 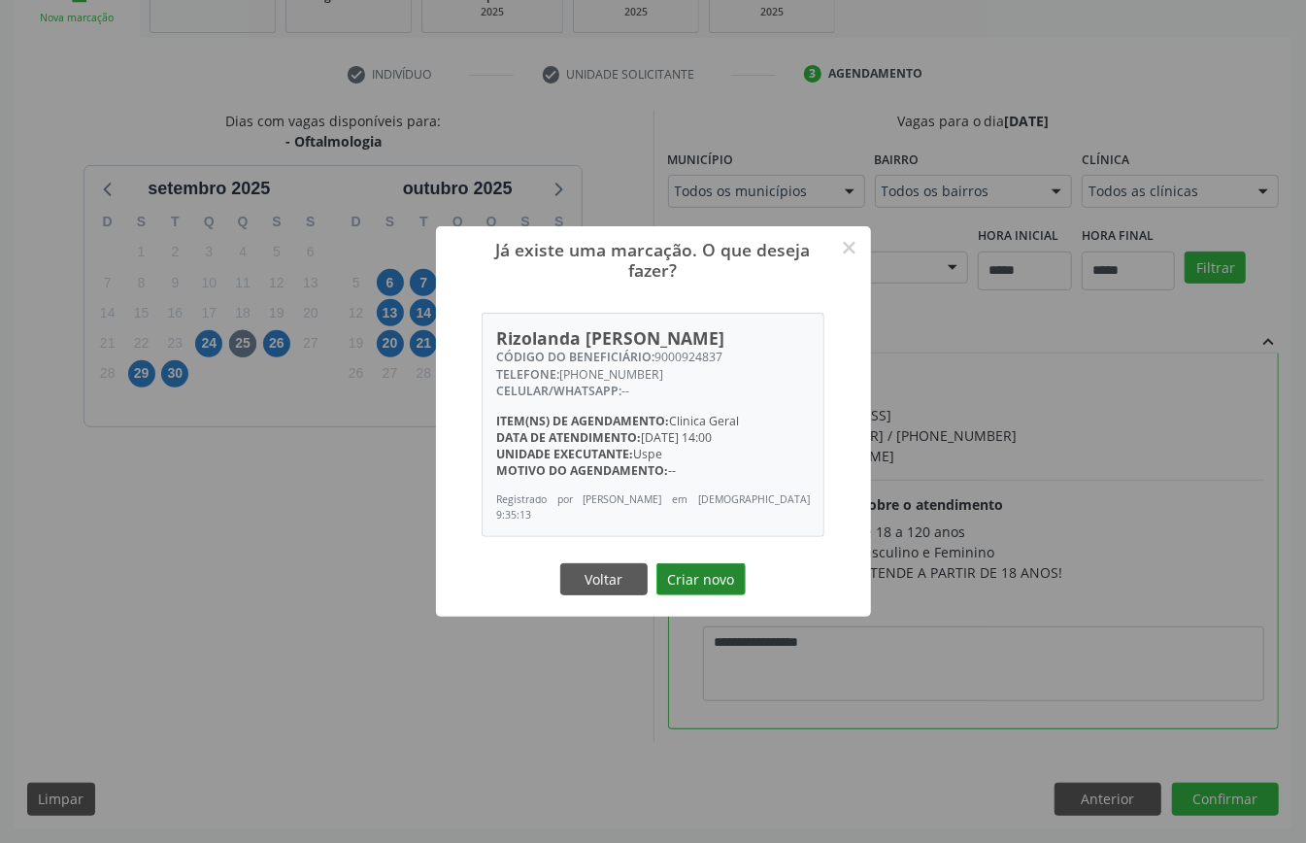 I want to click on button: Close this dialog, so click(x=850, y=248).